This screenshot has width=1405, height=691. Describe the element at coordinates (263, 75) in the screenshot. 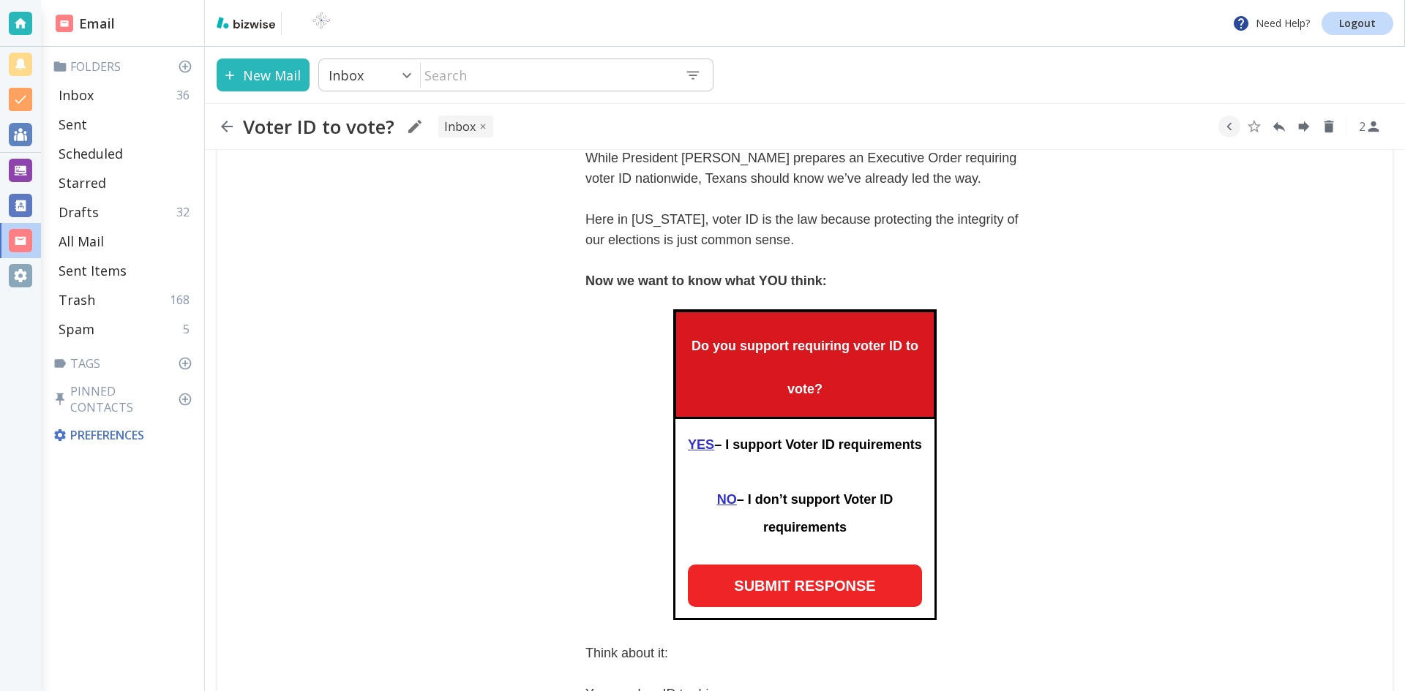

I see `button: New Mail` at that location.